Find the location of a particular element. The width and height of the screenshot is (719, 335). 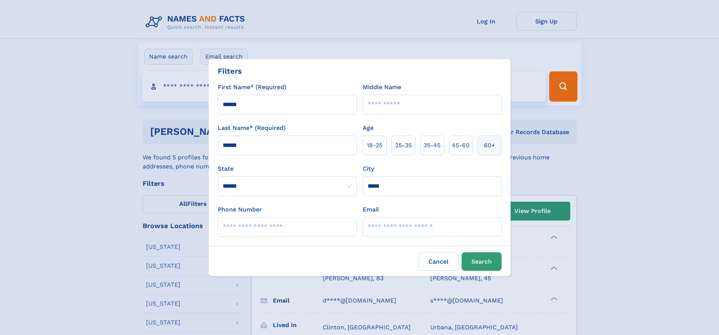

span: 45‑60 is located at coordinates (460, 145).